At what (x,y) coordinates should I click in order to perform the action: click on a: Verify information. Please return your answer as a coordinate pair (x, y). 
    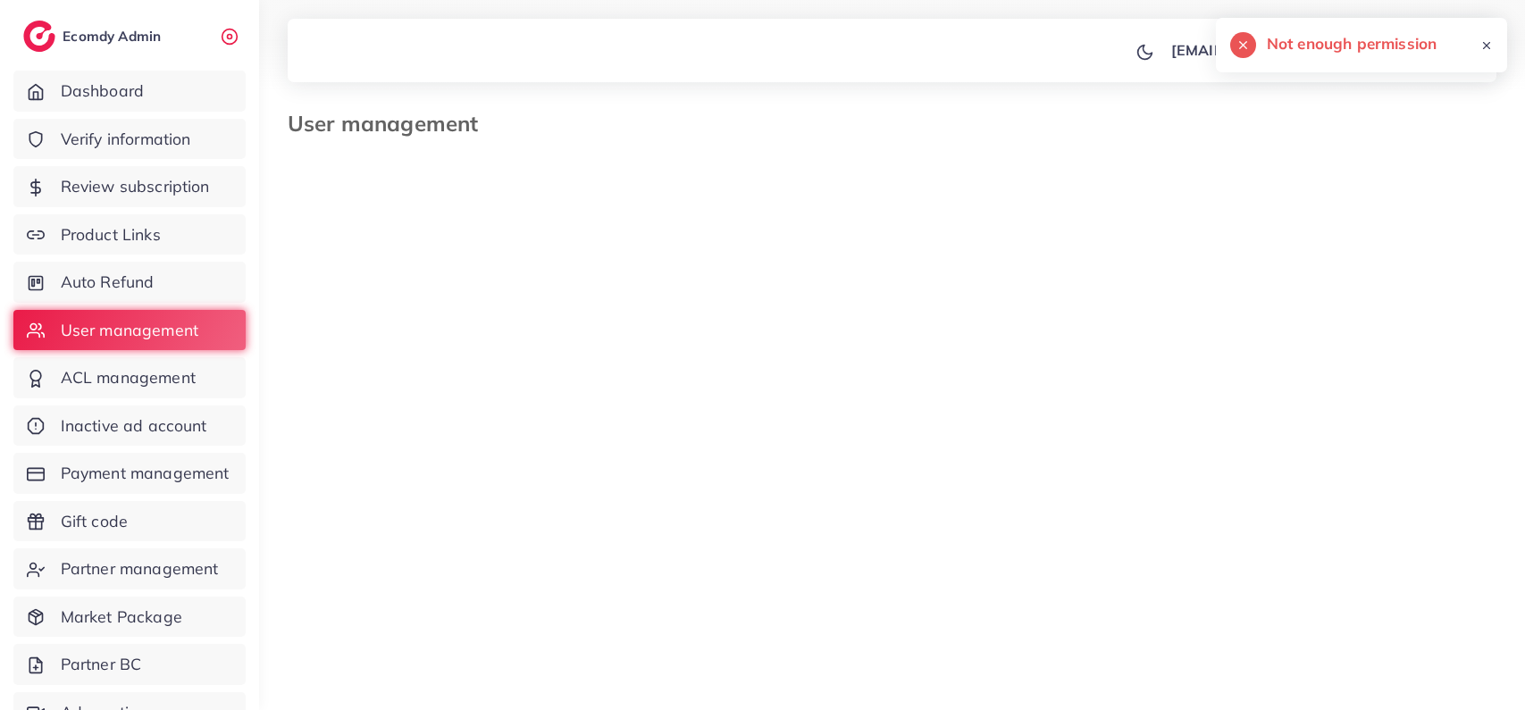
    Looking at the image, I should click on (130, 139).